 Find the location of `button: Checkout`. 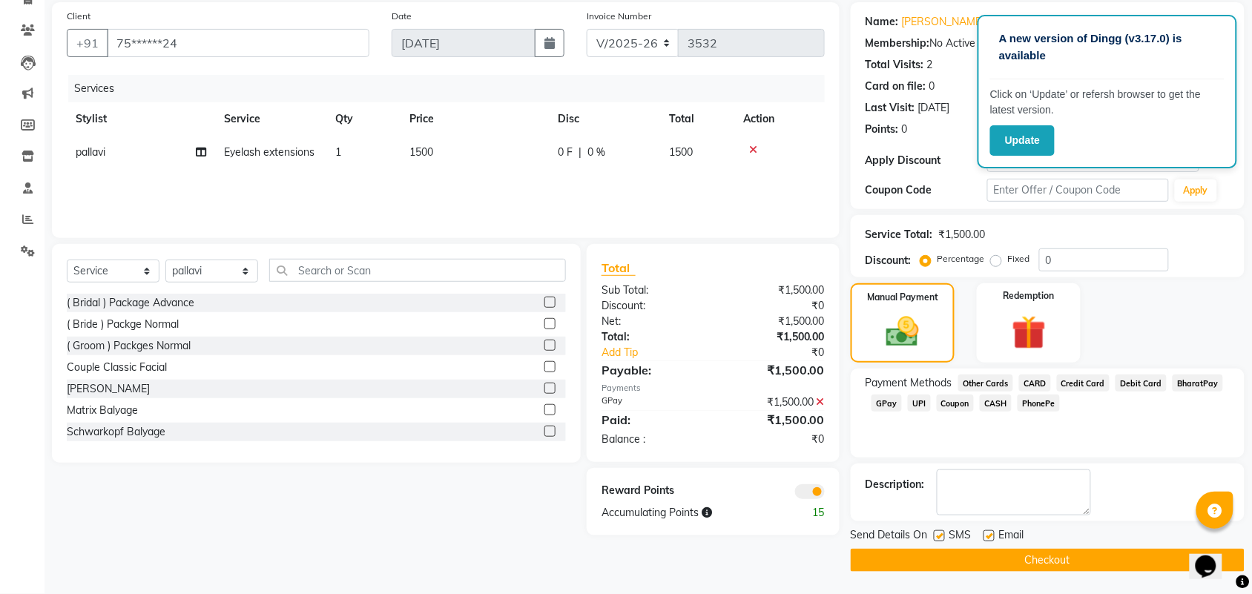

button: Checkout is located at coordinates (1048, 560).